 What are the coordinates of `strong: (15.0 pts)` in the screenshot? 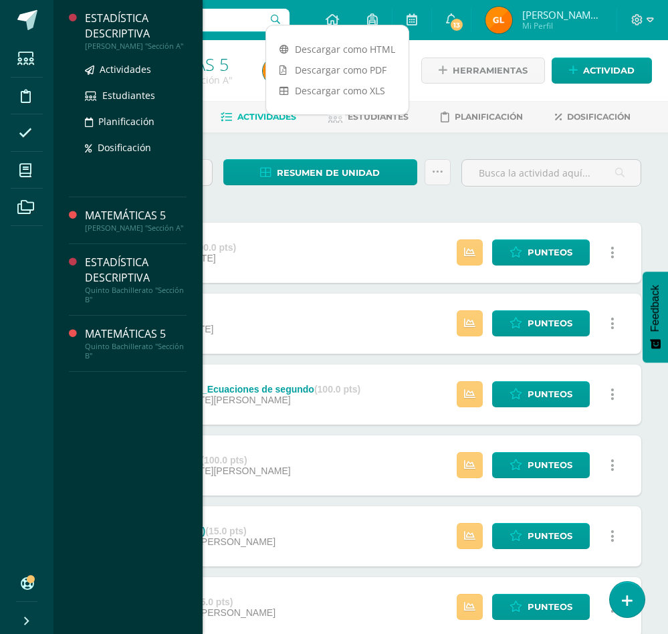 It's located at (225, 531).